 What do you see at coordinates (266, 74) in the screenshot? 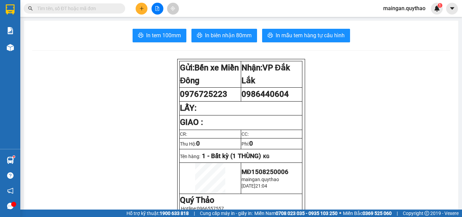
I see `span: VP Đắk Lắk` at bounding box center [266, 74].